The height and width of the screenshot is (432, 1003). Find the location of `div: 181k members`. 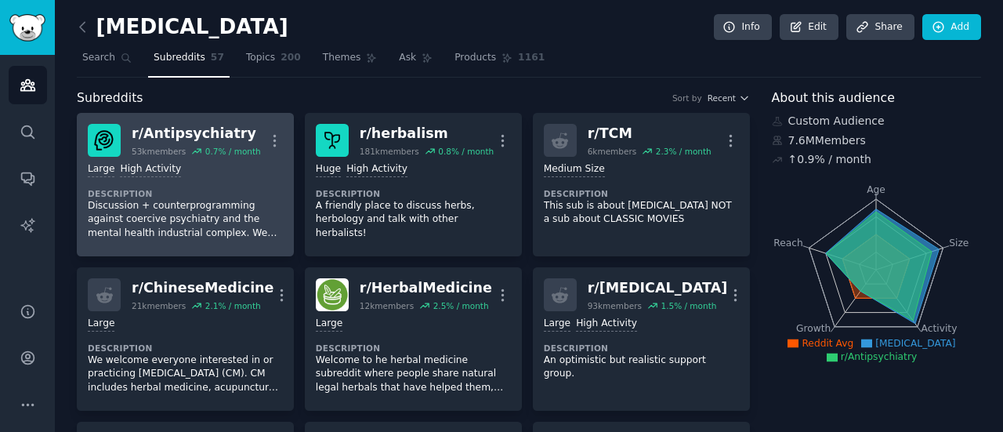

div: 181k members is located at coordinates (389, 151).